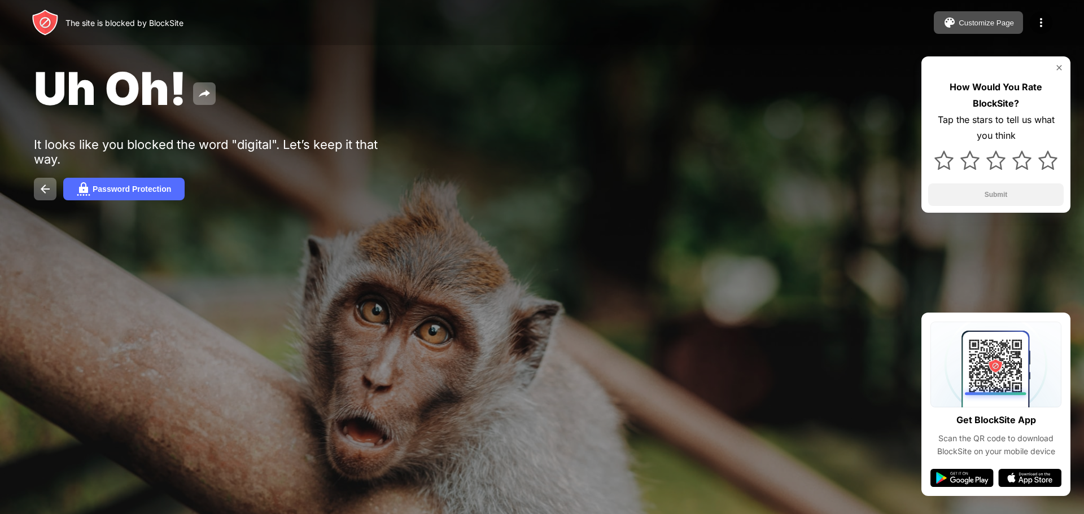  I want to click on div: The site is blocked by BlockSite, so click(124, 23).